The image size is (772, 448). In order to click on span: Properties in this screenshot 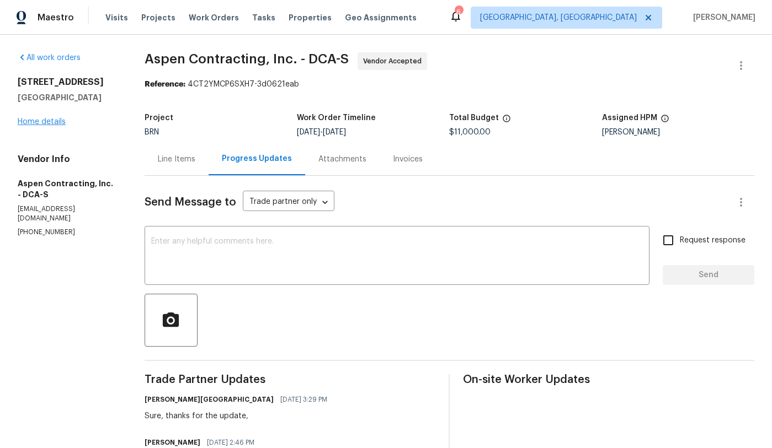, I will do `click(310, 18)`.